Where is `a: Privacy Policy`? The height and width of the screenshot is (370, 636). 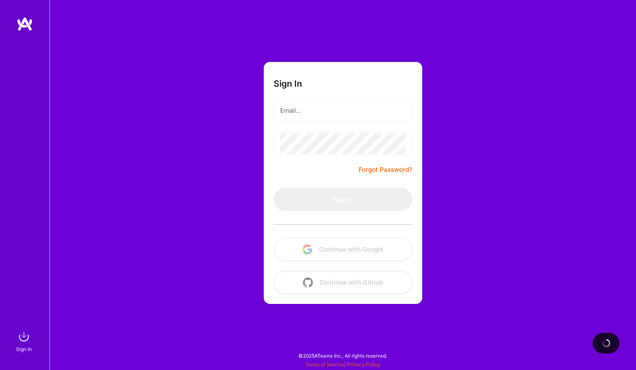
a: Privacy Policy is located at coordinates (364, 364).